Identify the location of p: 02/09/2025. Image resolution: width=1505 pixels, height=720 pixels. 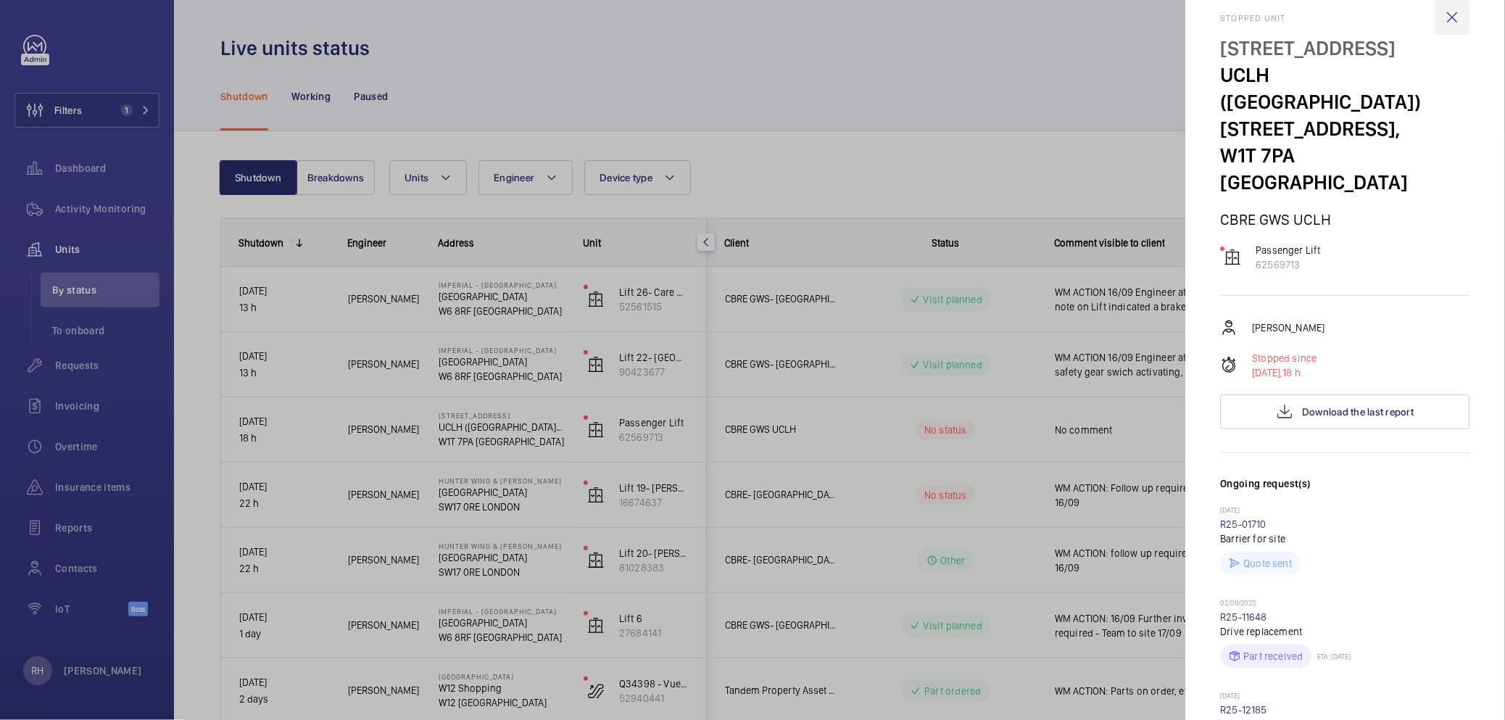
(1346, 604).